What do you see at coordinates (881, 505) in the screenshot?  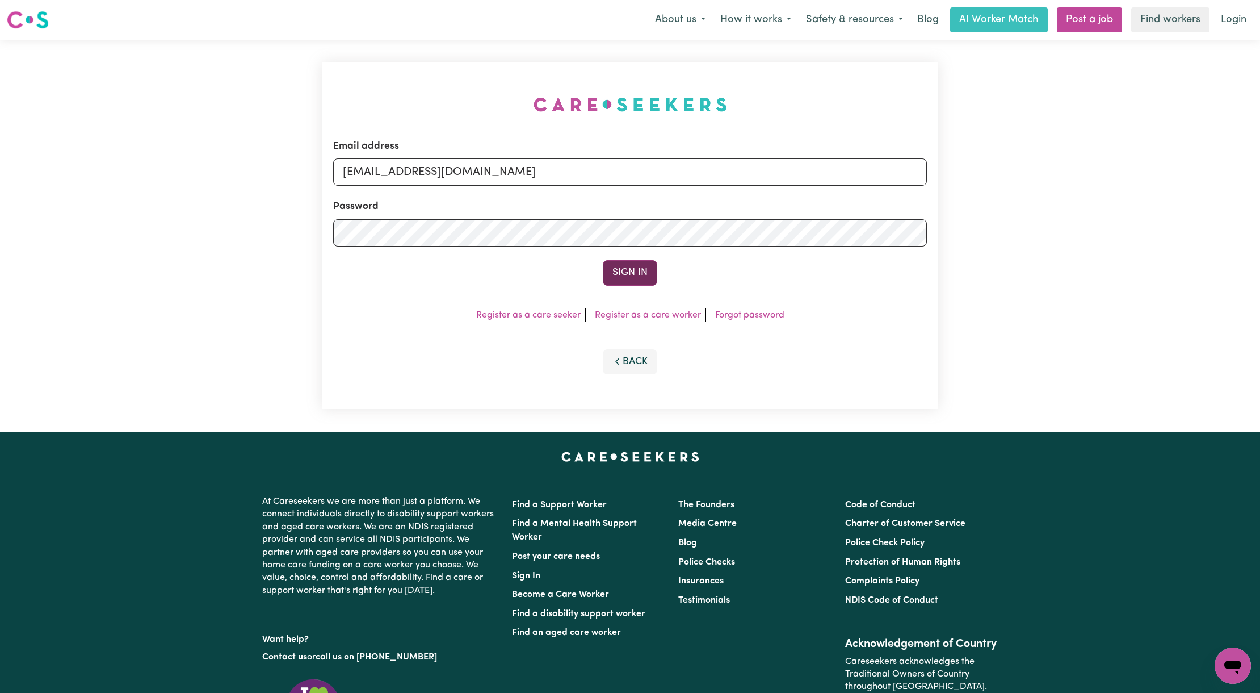 I see `a: Code of Conduct` at bounding box center [881, 505].